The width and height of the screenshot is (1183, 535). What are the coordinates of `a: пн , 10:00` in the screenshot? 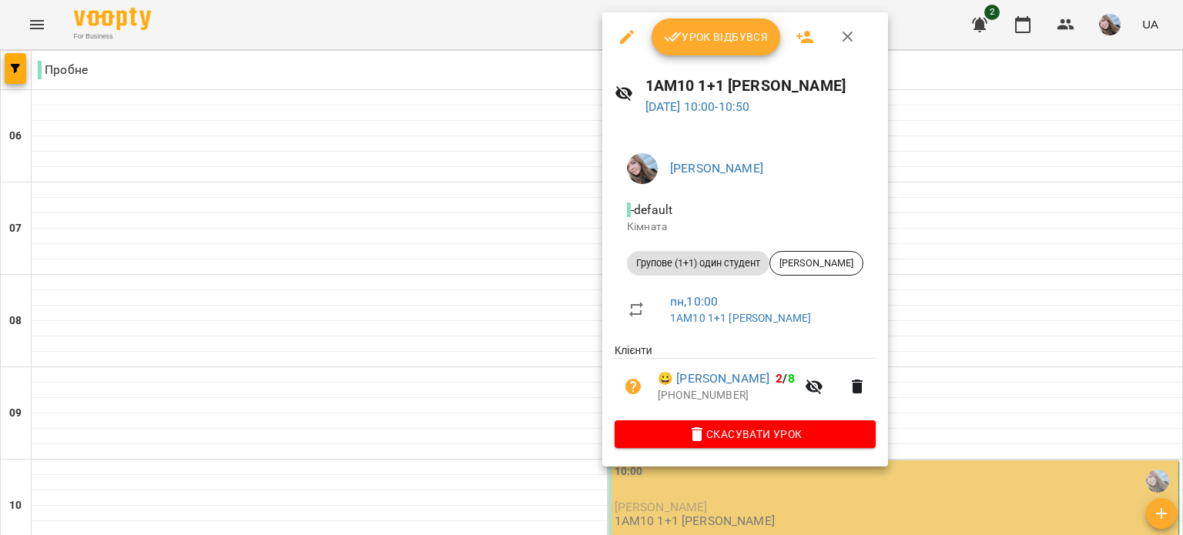 It's located at (694, 301).